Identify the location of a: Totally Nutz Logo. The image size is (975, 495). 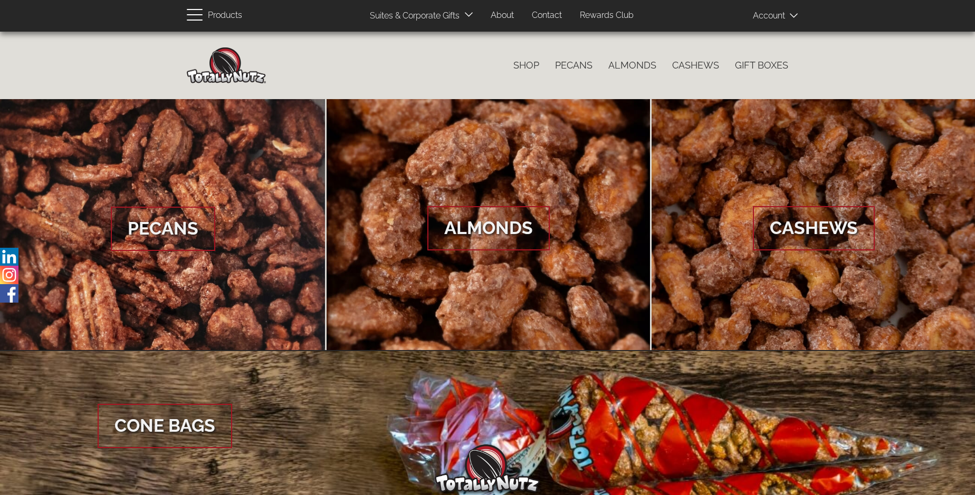
(487, 468).